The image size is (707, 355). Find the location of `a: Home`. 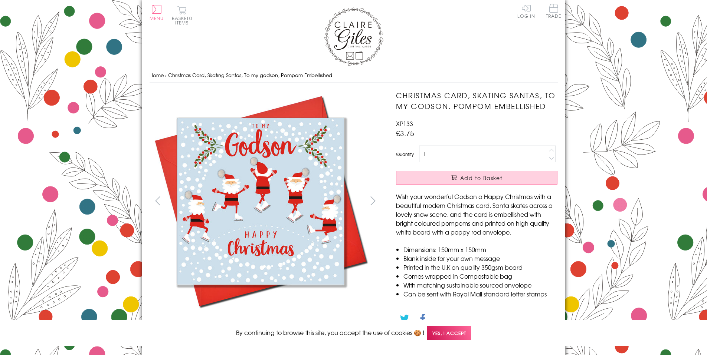

a: Home is located at coordinates (157, 75).